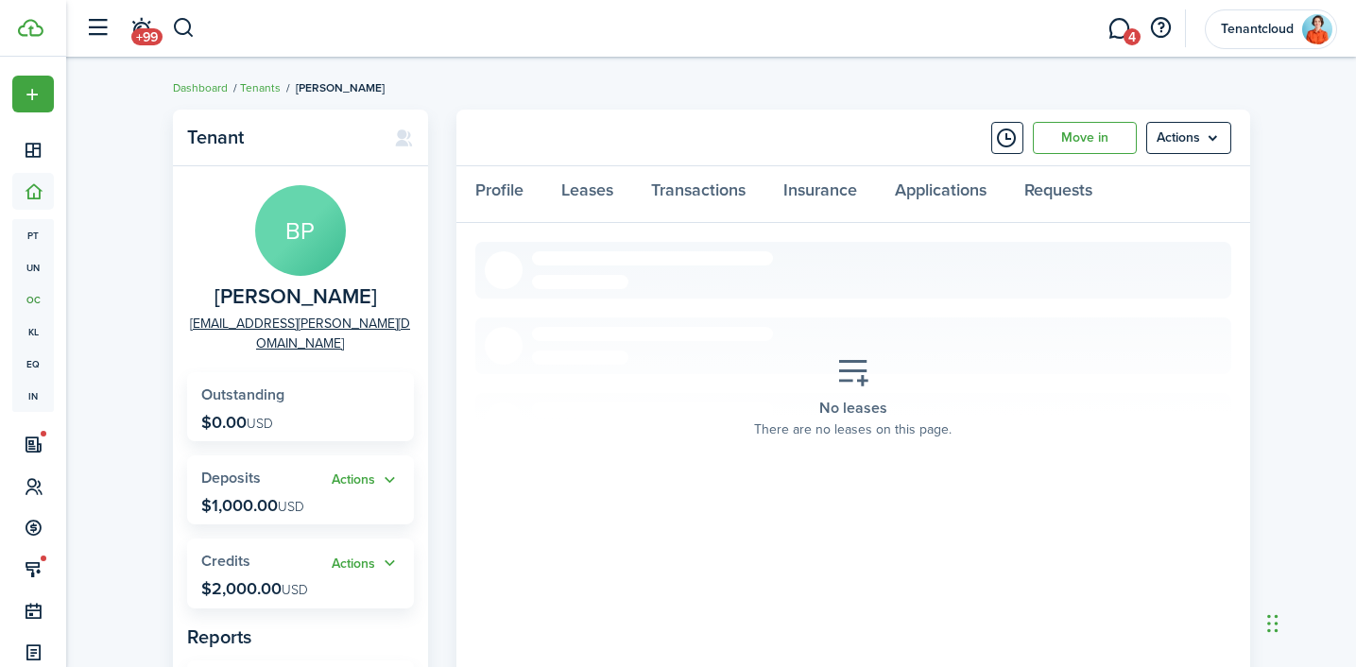 The image size is (1356, 667). Describe the element at coordinates (1257, 29) in the screenshot. I see `span: Tenantcloud` at that location.